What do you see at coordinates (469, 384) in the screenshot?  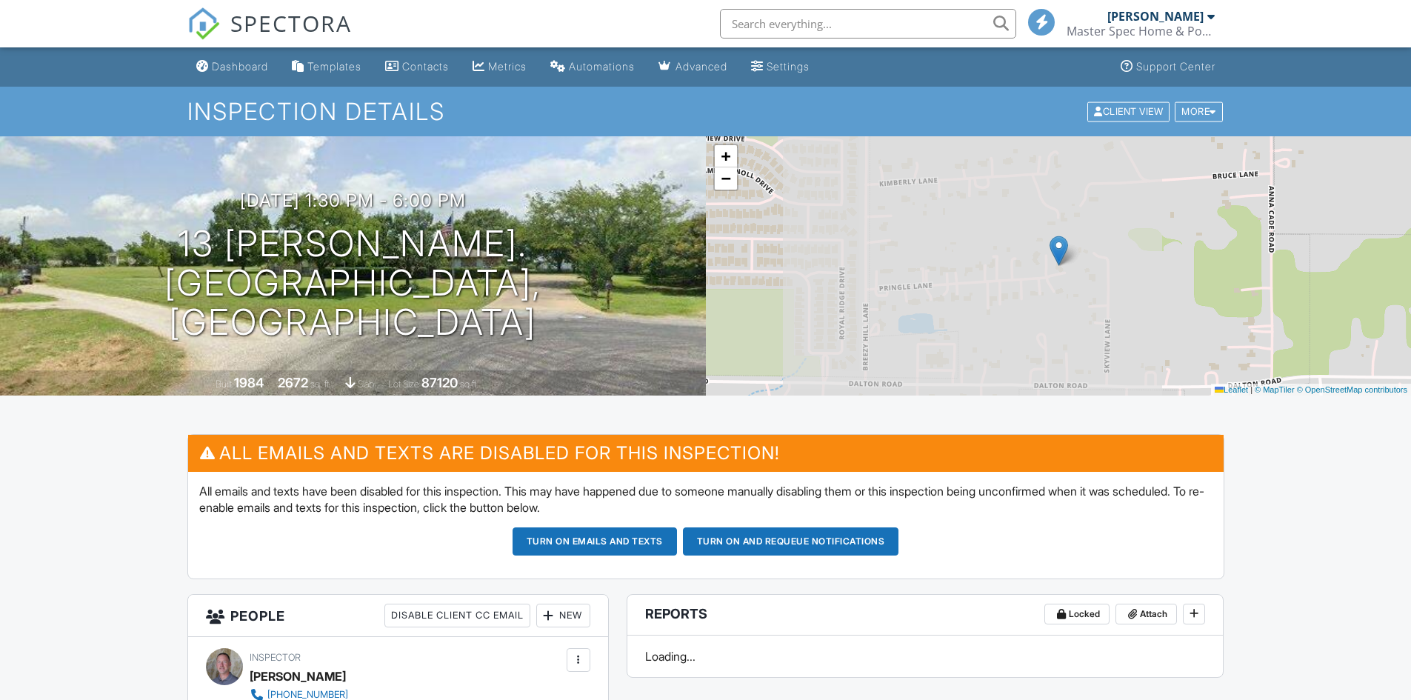 I see `span: sq.ft.` at bounding box center [469, 384].